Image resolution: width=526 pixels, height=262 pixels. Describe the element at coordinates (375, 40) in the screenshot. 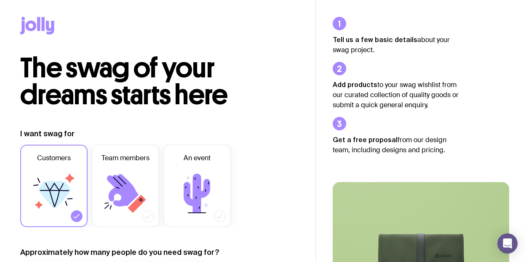

I see `strong: Tell us a few basic details` at that location.